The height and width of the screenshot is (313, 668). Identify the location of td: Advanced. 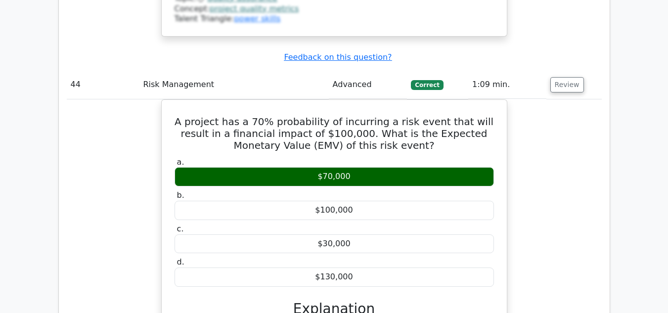
(368, 85).